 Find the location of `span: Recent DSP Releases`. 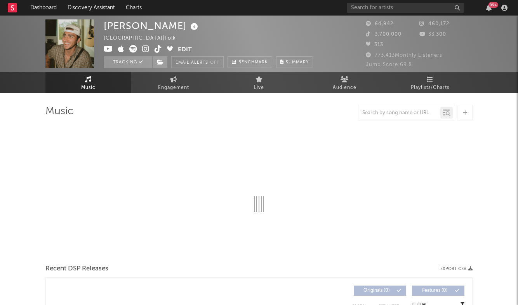

span: Recent DSP Releases is located at coordinates (77, 269).